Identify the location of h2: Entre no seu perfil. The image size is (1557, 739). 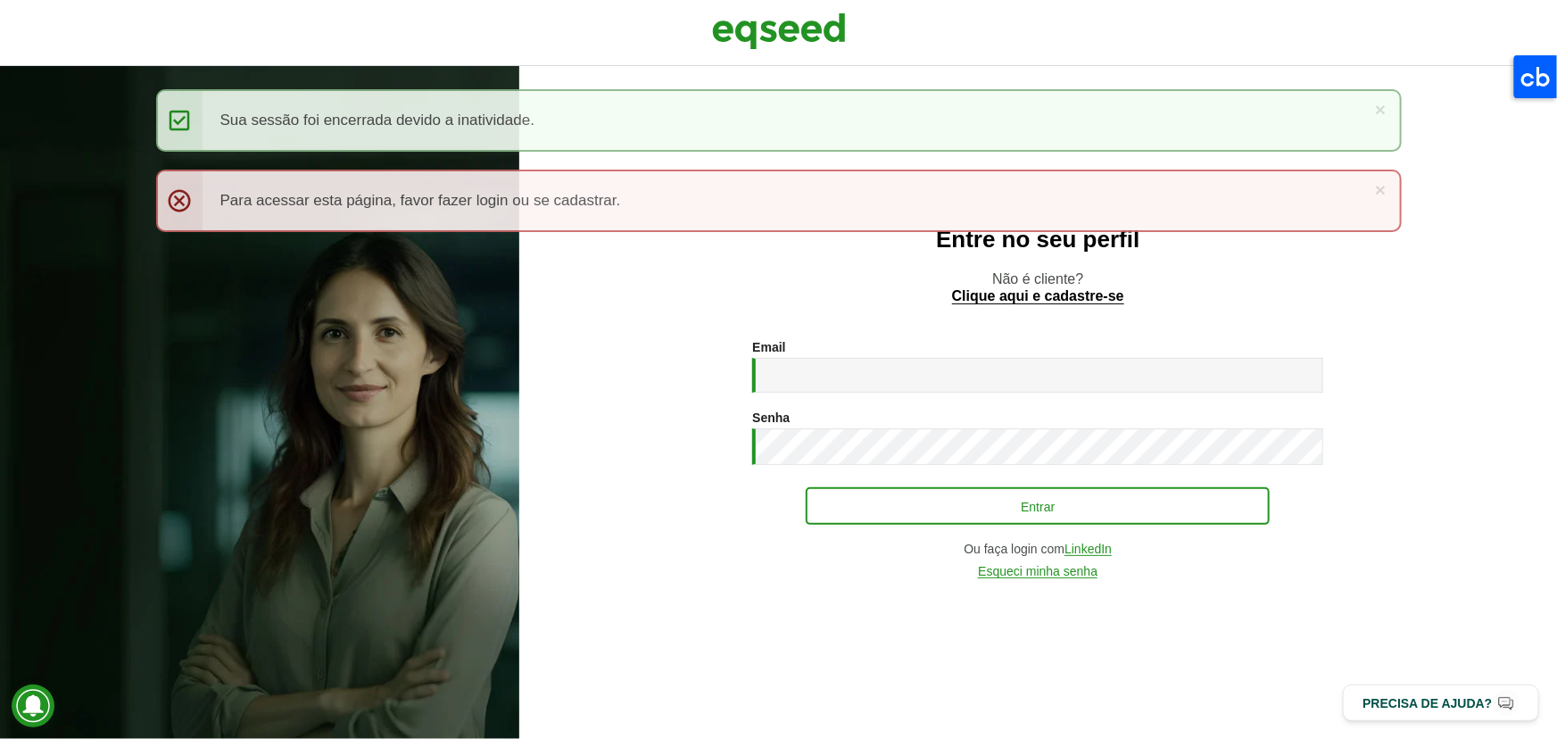
(1037, 239).